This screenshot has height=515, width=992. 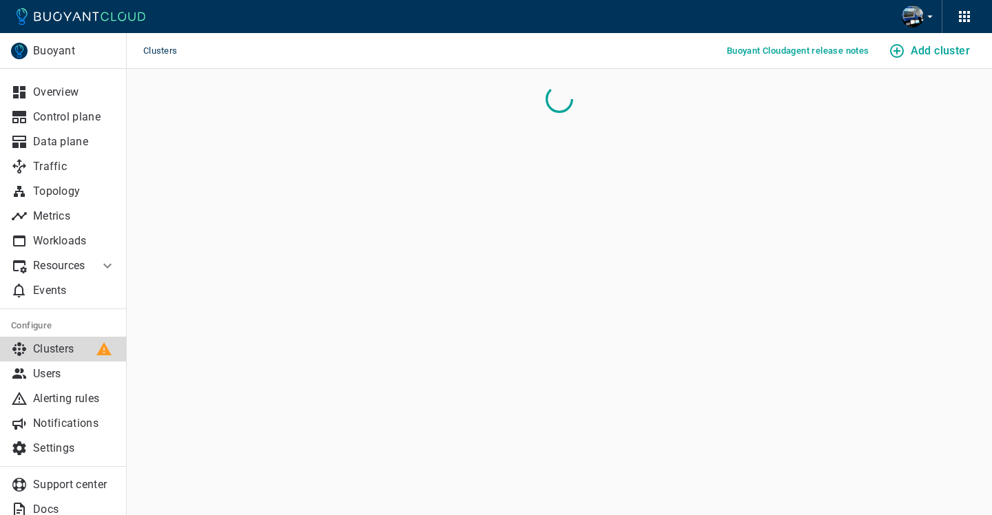 I want to click on p: Buoyant, so click(x=74, y=51).